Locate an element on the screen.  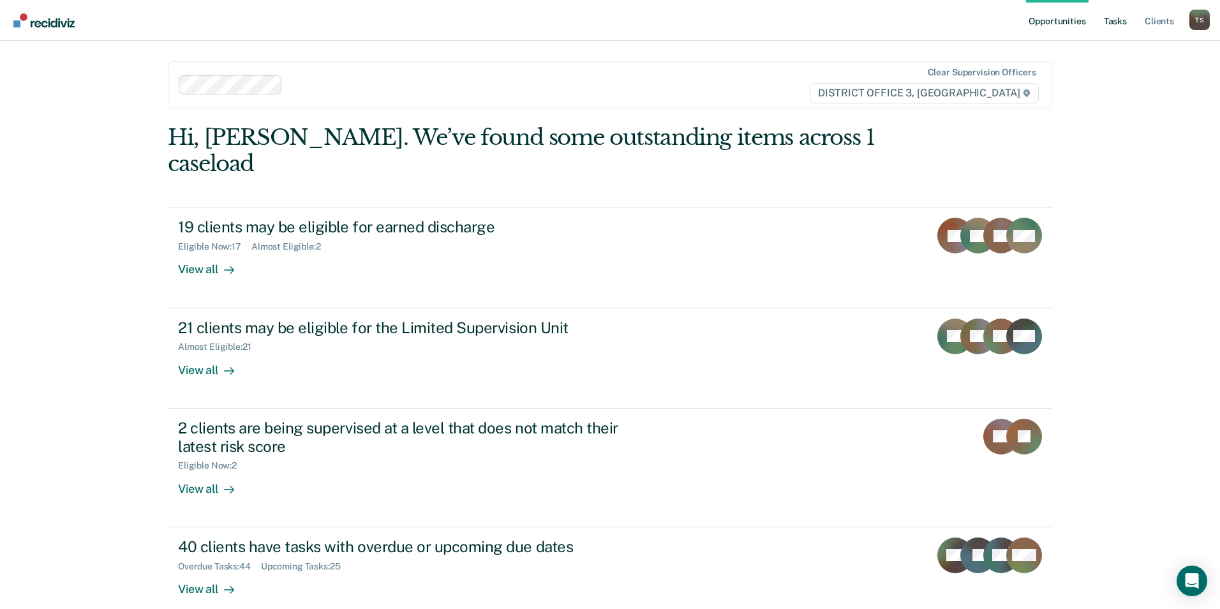
a: 21 clients may be eligible for the Limited Supervision UnitAlmost Eligible:21View all is located at coordinates (610, 358).